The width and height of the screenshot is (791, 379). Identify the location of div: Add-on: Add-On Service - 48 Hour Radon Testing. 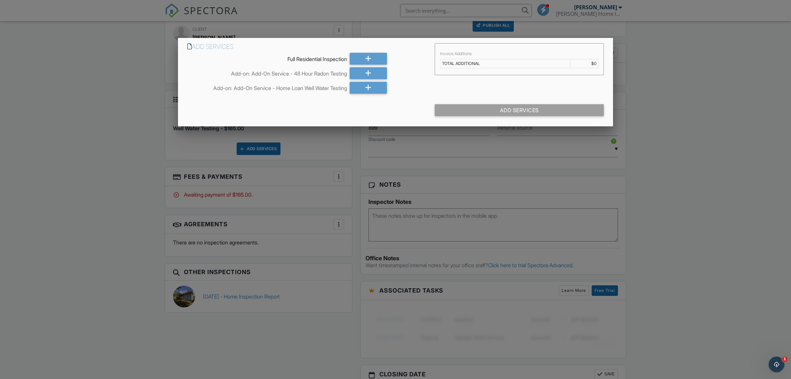
(267, 72).